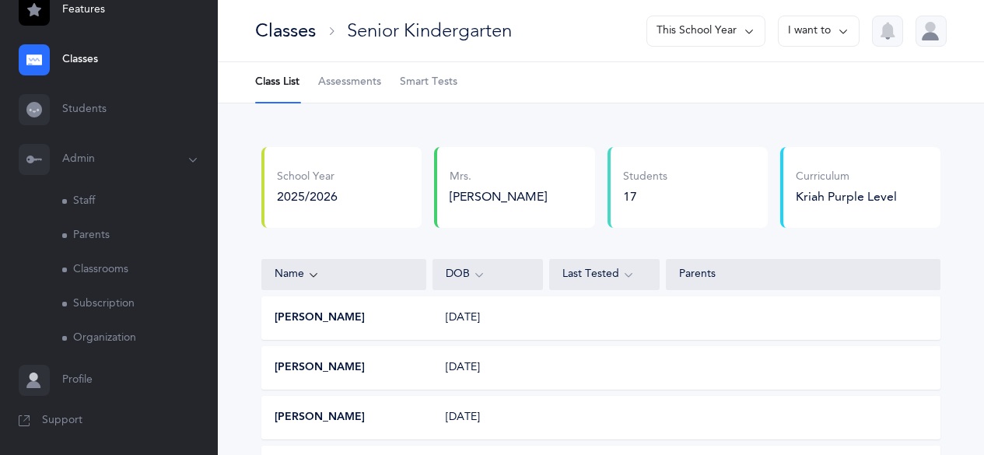  What do you see at coordinates (488, 275) in the screenshot?
I see `div: DOB` at bounding box center [488, 275].